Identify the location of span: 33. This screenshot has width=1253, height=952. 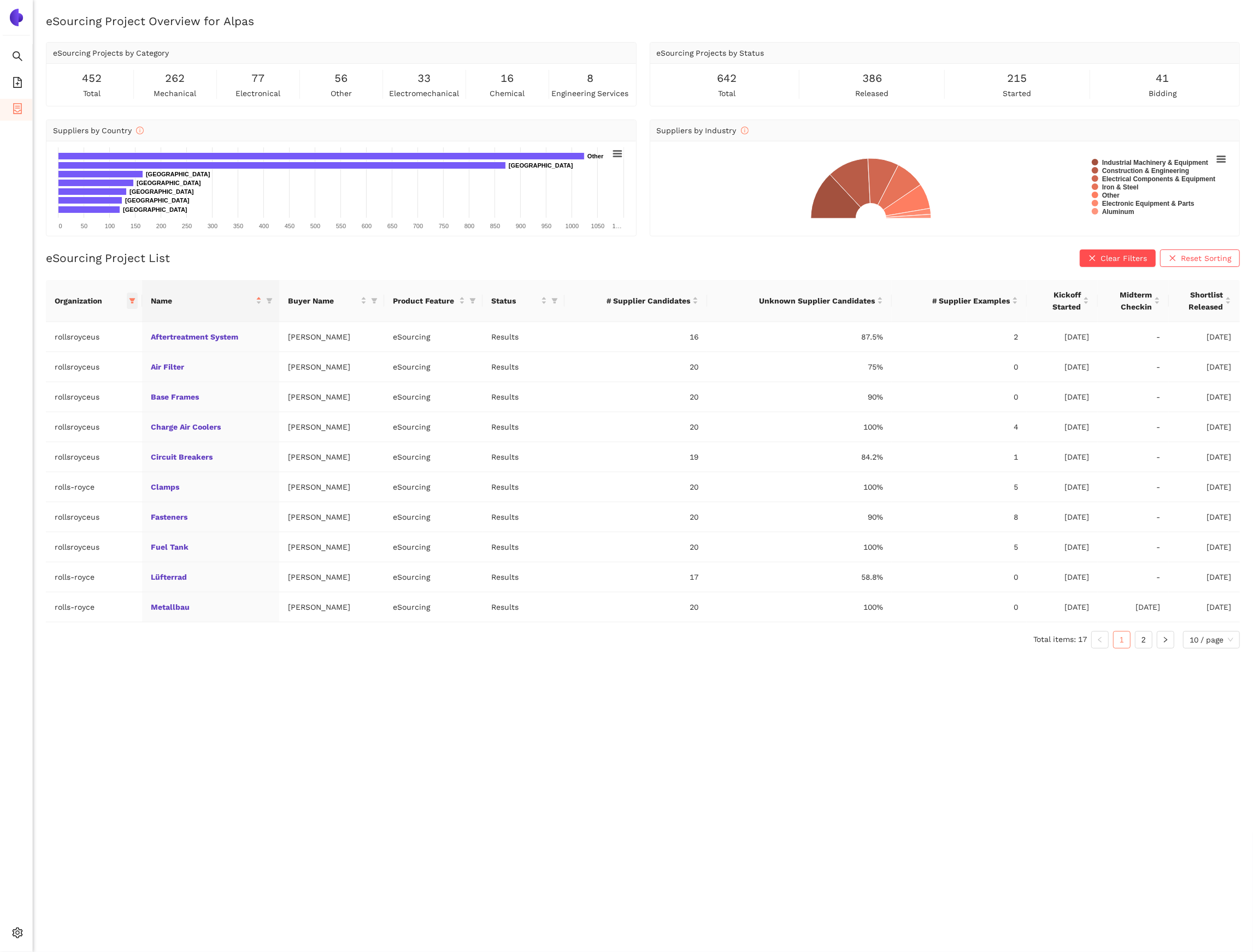
(424, 78).